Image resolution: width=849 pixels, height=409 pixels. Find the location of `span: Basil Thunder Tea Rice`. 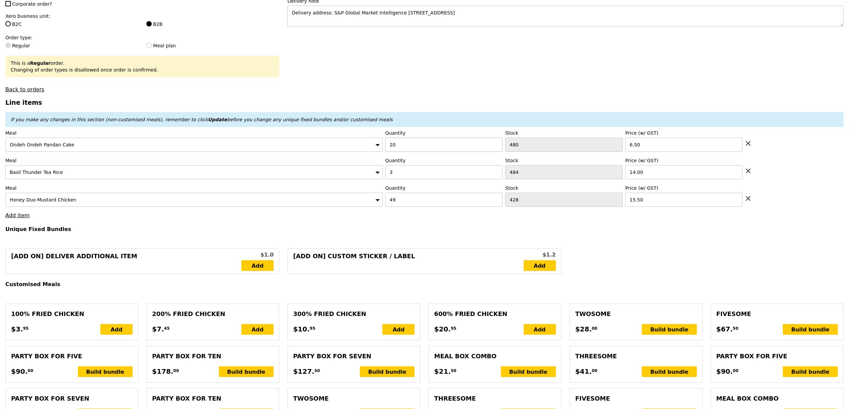

span: Basil Thunder Tea Rice is located at coordinates (36, 172).